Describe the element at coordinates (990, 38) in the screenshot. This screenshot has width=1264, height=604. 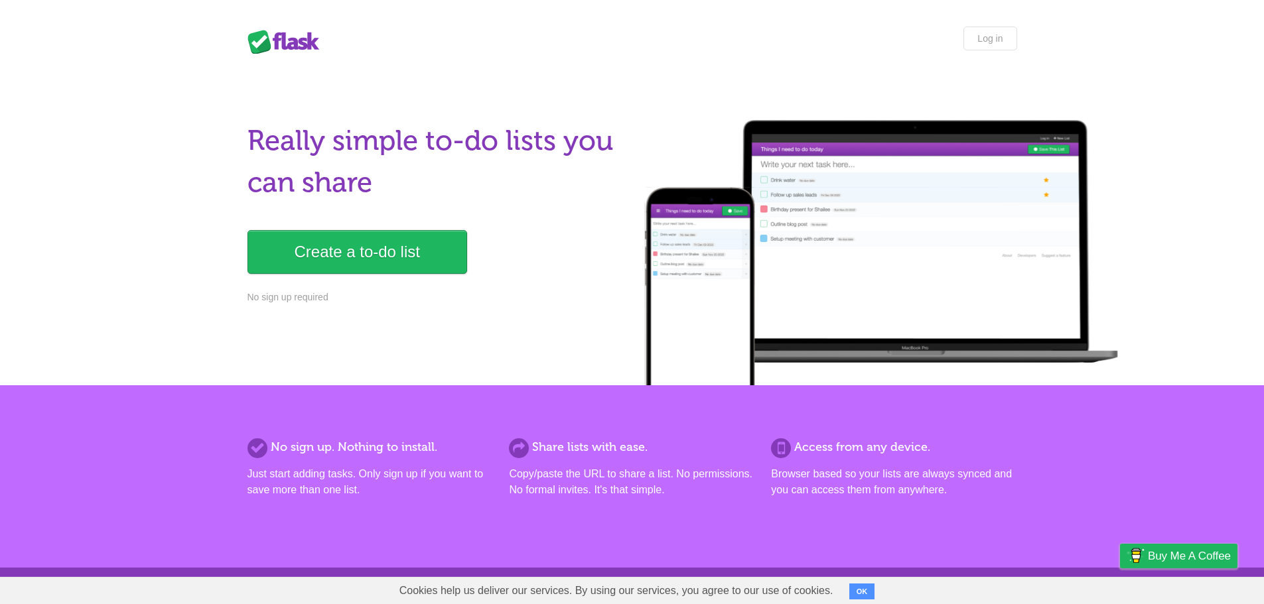
I see `a: Log in` at that location.